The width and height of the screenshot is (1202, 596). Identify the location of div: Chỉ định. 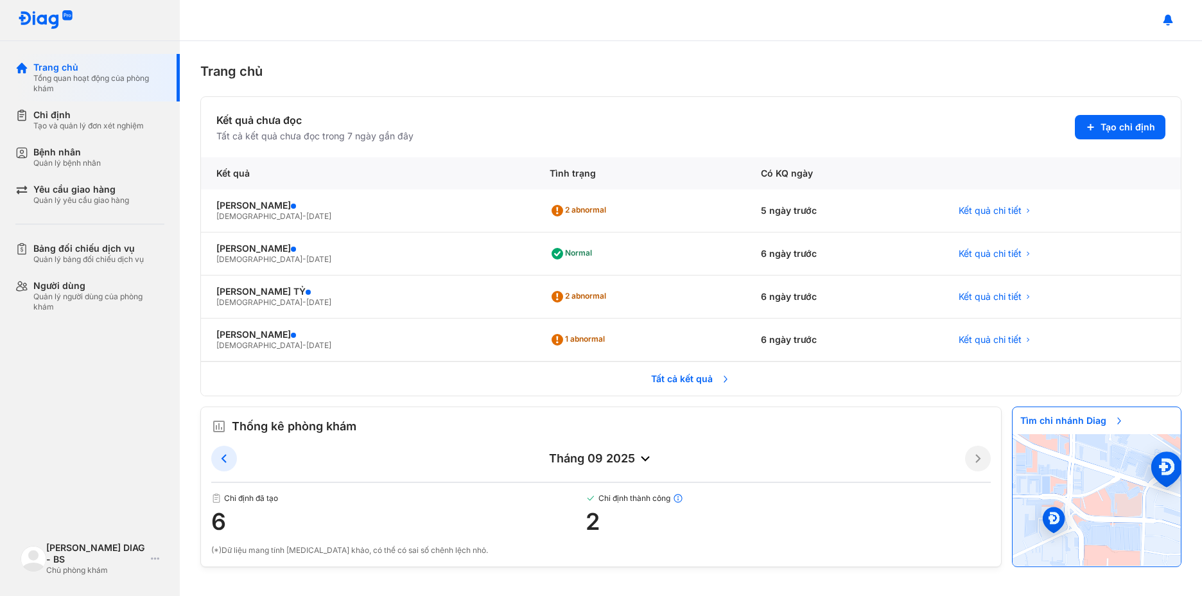
(89, 115).